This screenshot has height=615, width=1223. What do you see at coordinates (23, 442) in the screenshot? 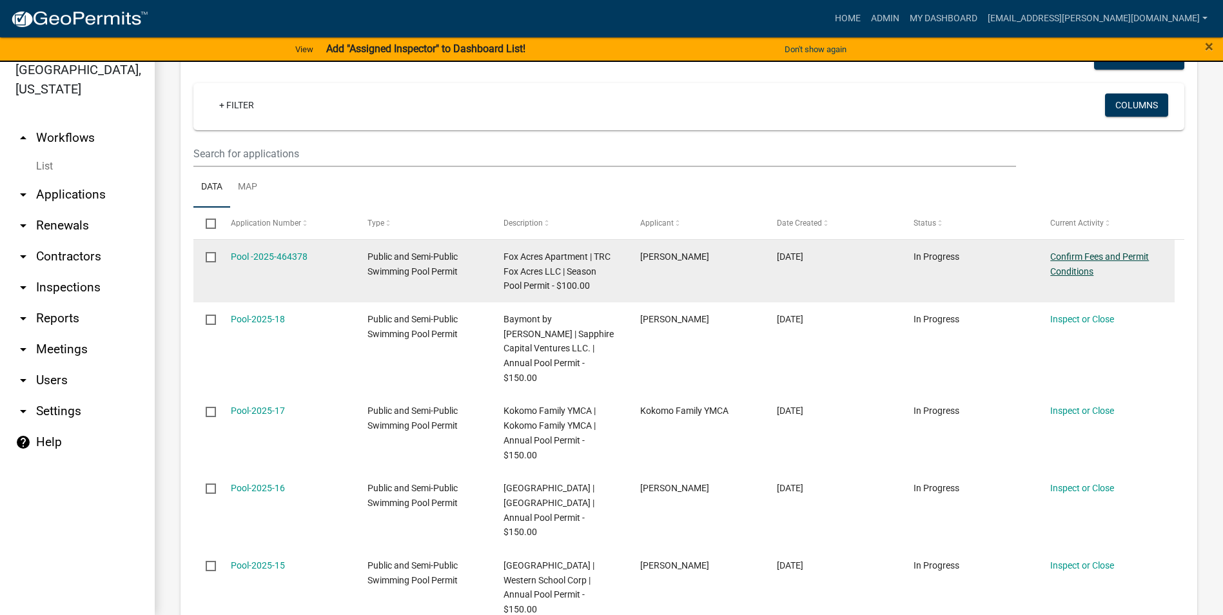
I see `i: help` at bounding box center [23, 442].